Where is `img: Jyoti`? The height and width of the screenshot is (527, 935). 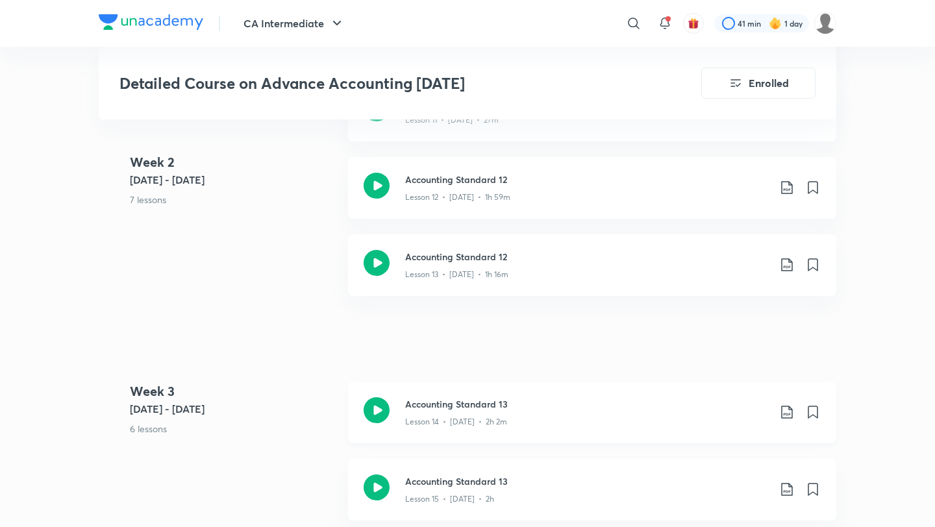 img: Jyoti is located at coordinates (825, 23).